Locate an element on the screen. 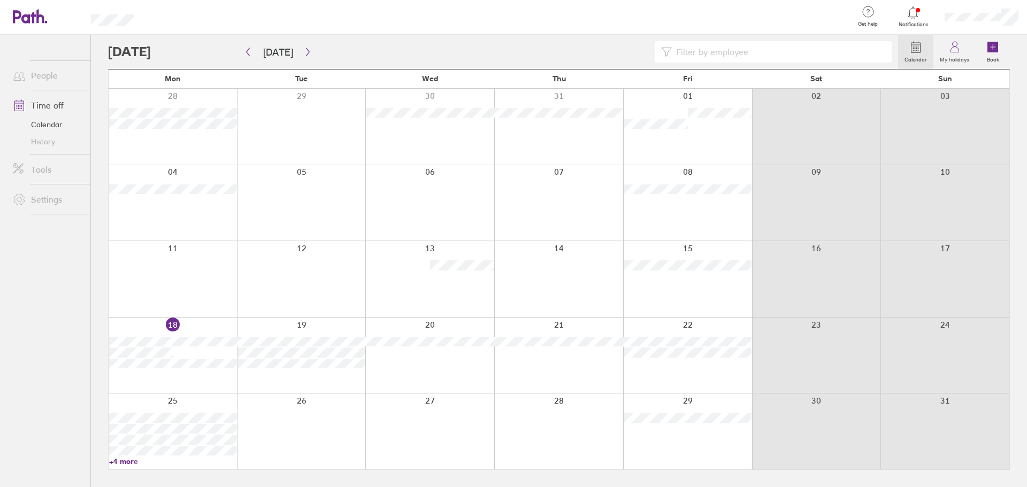 The image size is (1027, 487). a: History is located at coordinates (47, 142).